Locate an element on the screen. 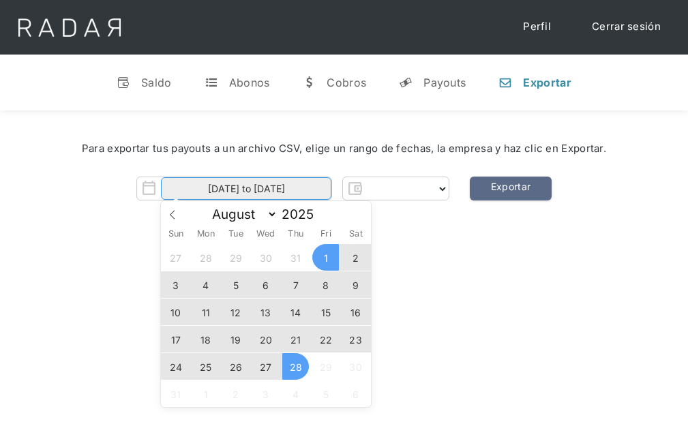  div: y is located at coordinates (406, 83).